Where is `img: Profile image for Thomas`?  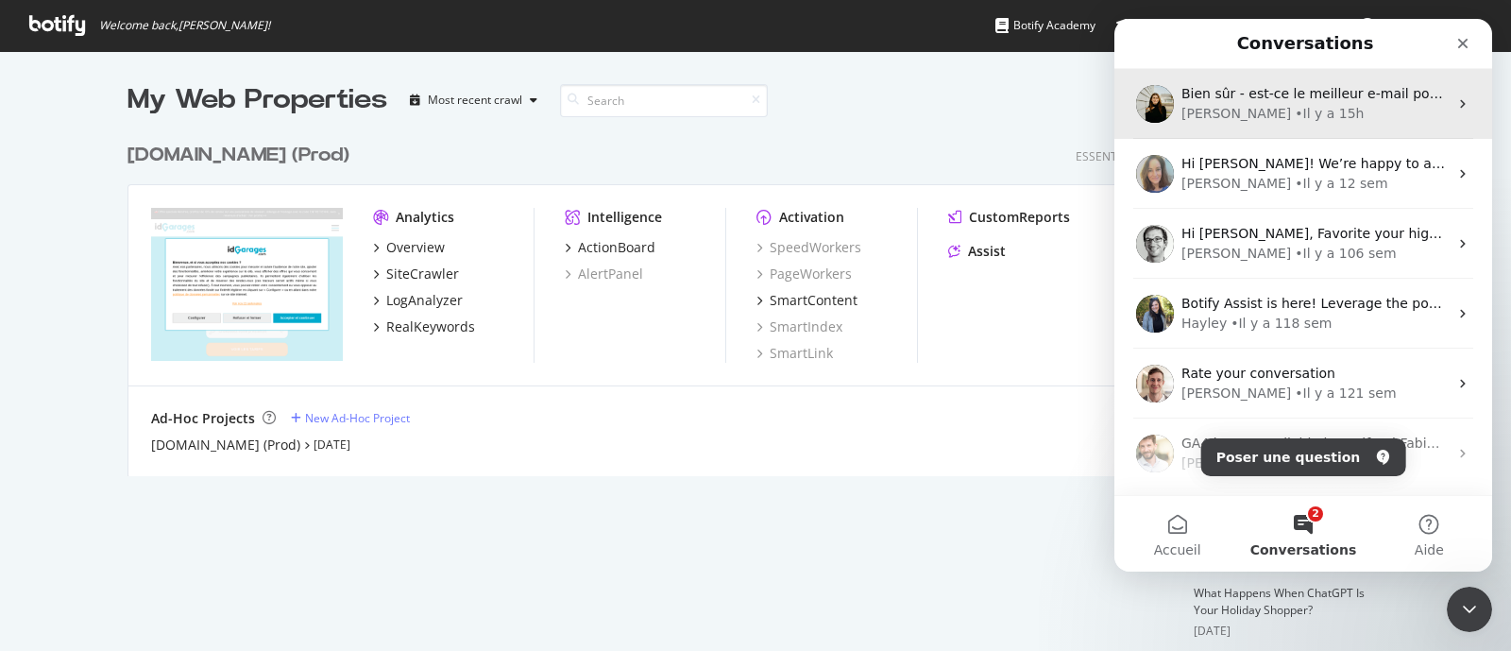 img: Profile image for Thomas is located at coordinates (41, 434).